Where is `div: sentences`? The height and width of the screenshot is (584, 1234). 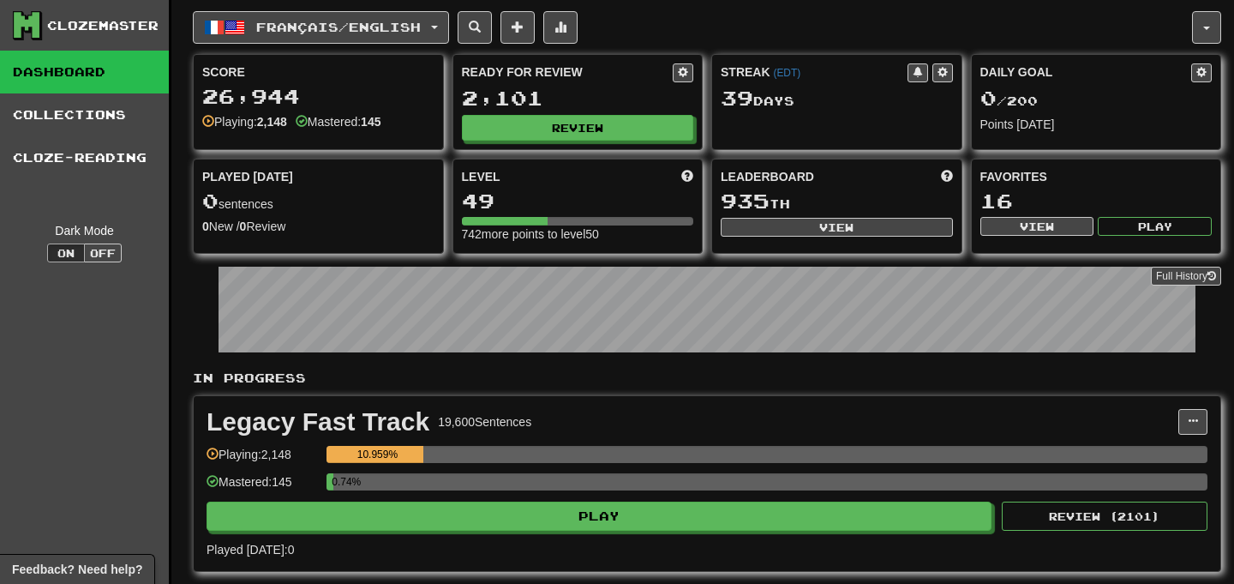 div: sentences is located at coordinates (318, 201).